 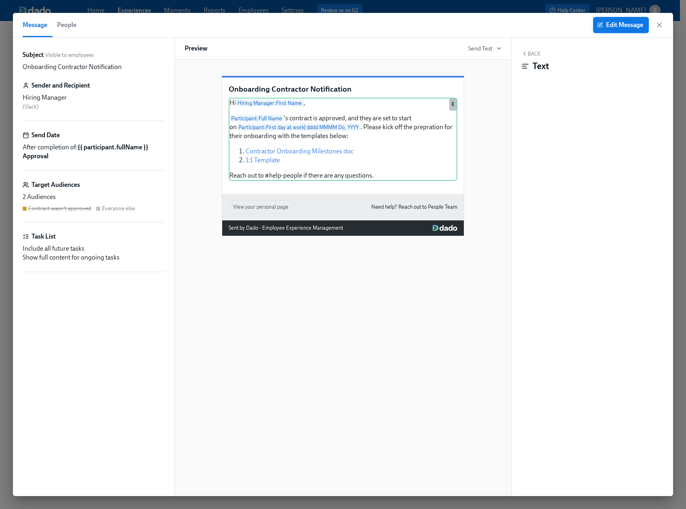 I want to click on span: Edit Message, so click(x=621, y=25).